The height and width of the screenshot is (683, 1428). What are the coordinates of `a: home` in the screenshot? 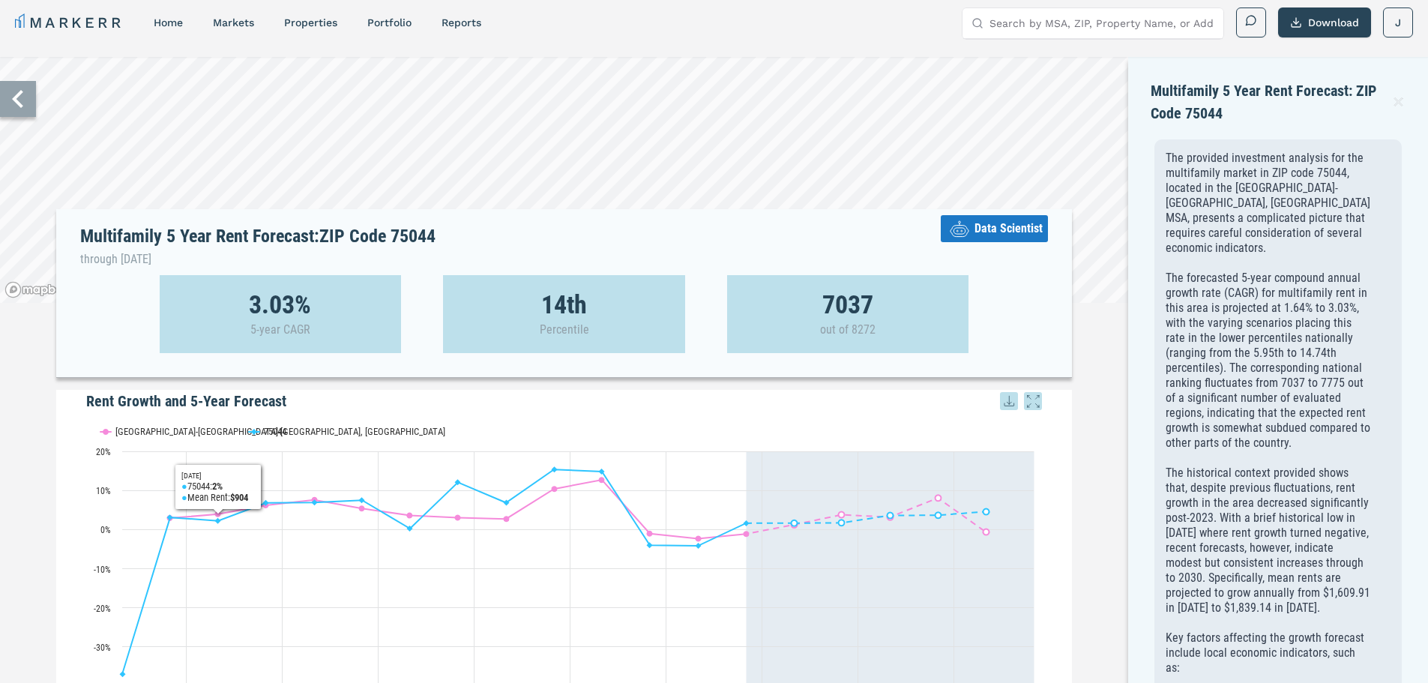 It's located at (168, 22).